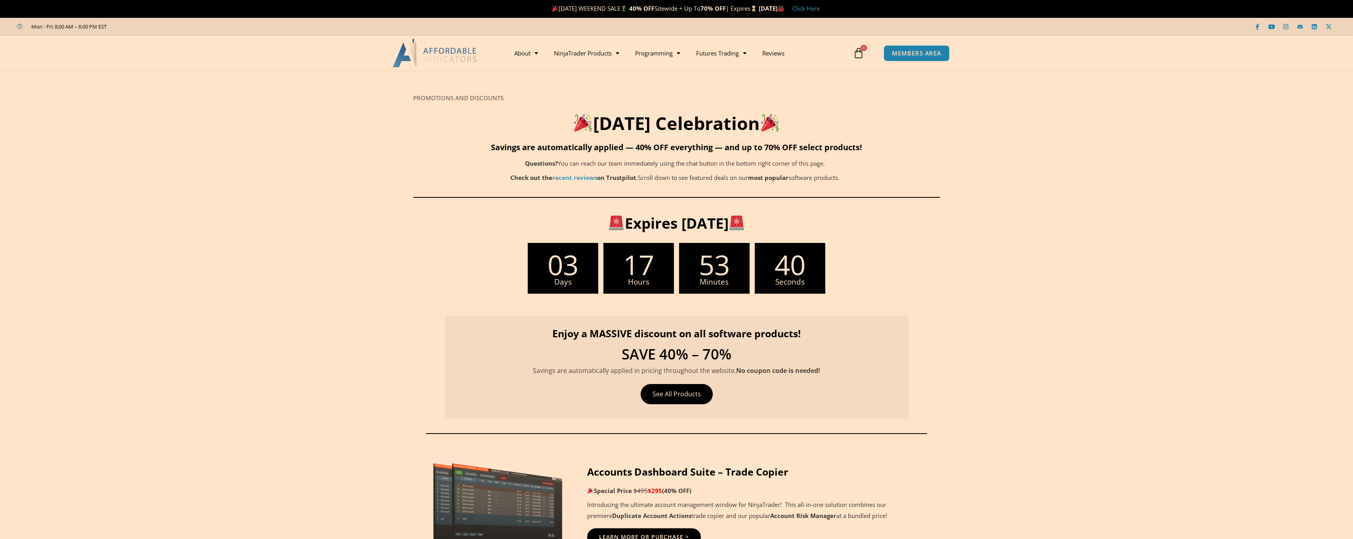  What do you see at coordinates (563, 264) in the screenshot?
I see `span: 03` at bounding box center [563, 264].